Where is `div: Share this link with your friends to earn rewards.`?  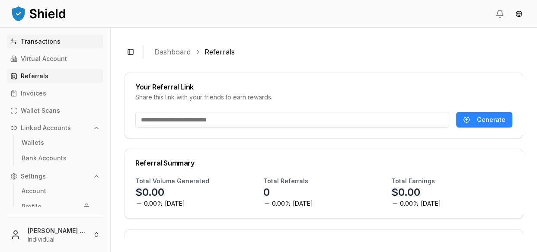
div: Share this link with your friends to earn rewards. is located at coordinates (324, 97).